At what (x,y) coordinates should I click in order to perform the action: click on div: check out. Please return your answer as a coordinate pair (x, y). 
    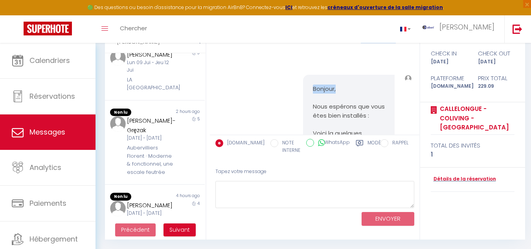
    Looking at the image, I should click on (496, 53).